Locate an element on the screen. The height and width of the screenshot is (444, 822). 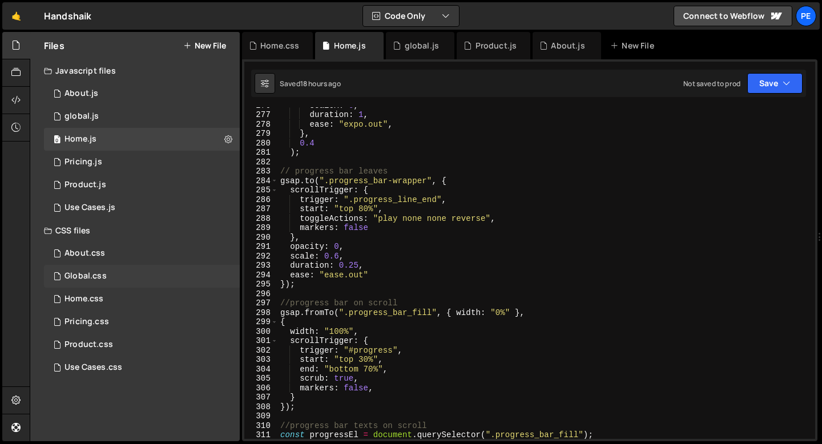
div: 16572/45332.js is located at coordinates (142, 208).